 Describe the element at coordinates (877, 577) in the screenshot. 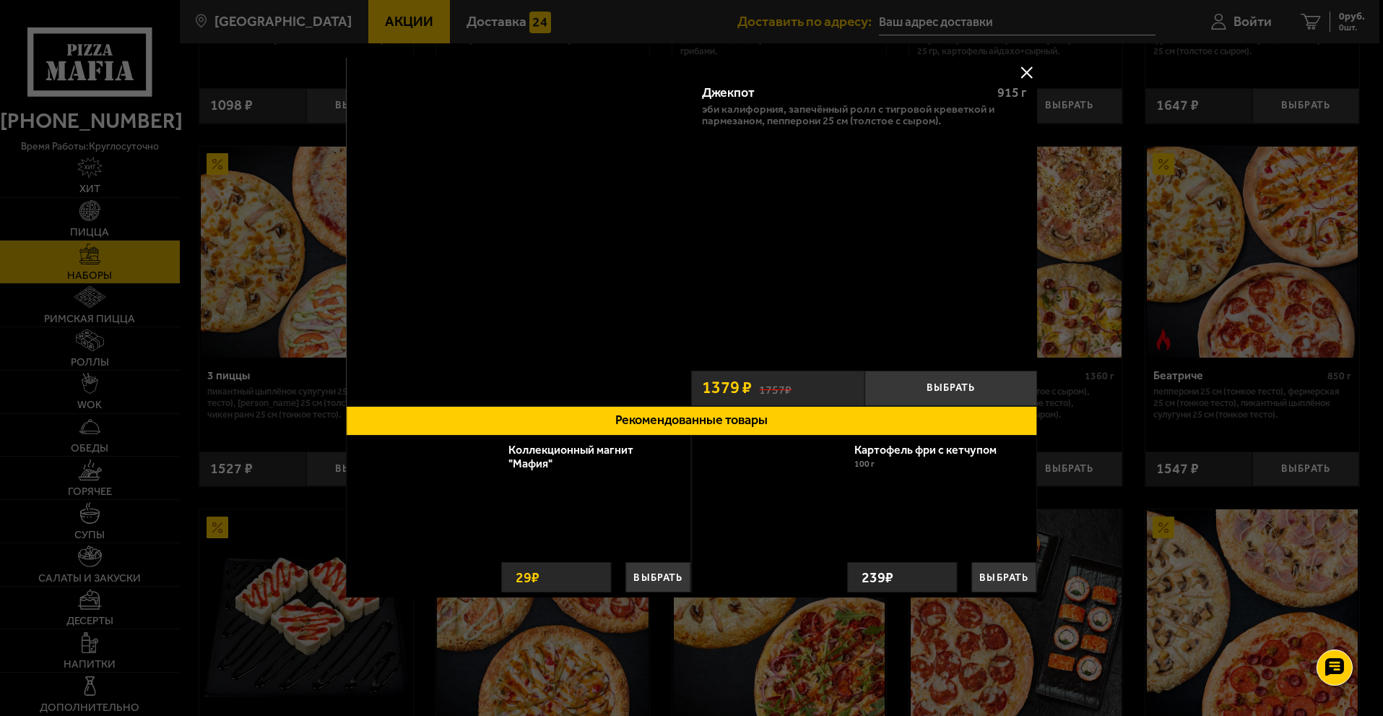

I see `strong: 239 ₽` at that location.